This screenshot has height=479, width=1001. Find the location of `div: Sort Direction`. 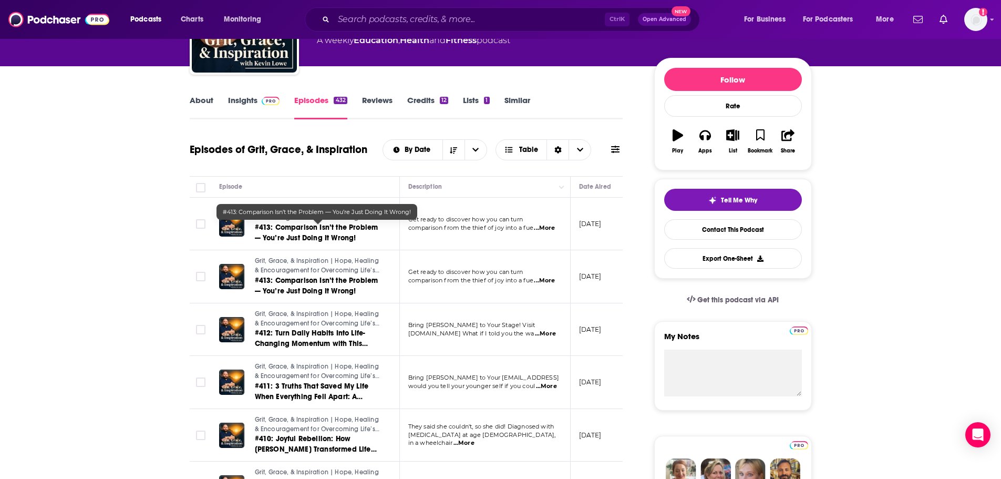

div: Sort Direction is located at coordinates (557, 150).